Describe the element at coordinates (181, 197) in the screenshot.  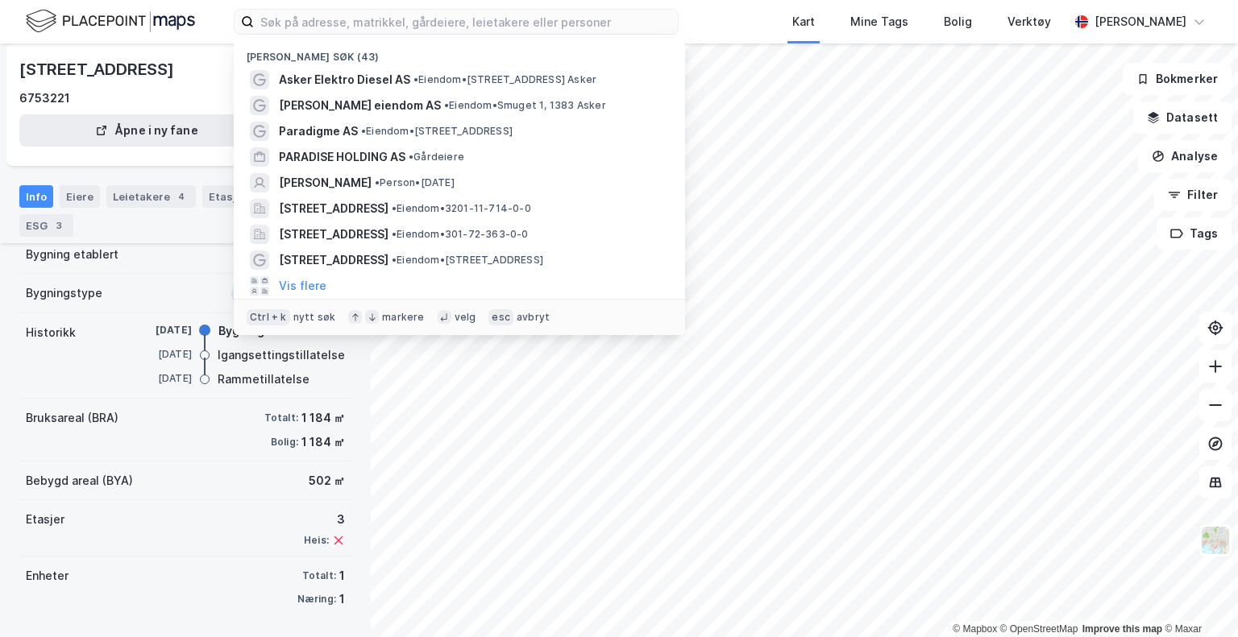
I see `div: 4` at that location.